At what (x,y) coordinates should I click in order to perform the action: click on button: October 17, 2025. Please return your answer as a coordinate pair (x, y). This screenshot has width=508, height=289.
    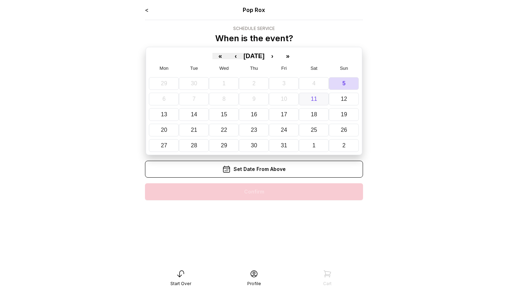
    Looking at the image, I should click on (283, 115).